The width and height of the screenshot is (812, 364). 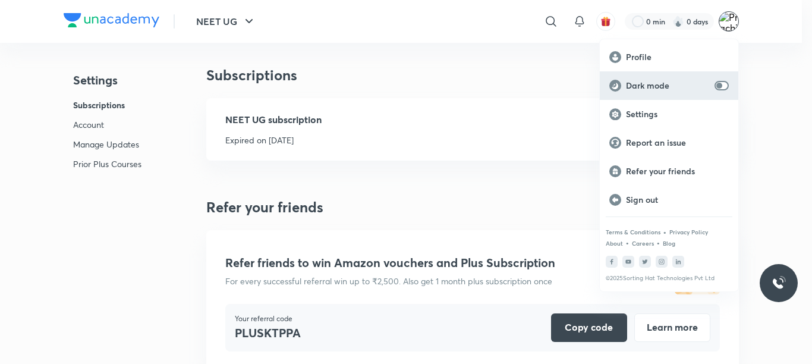 What do you see at coordinates (614, 243) in the screenshot?
I see `a: About` at bounding box center [614, 243].